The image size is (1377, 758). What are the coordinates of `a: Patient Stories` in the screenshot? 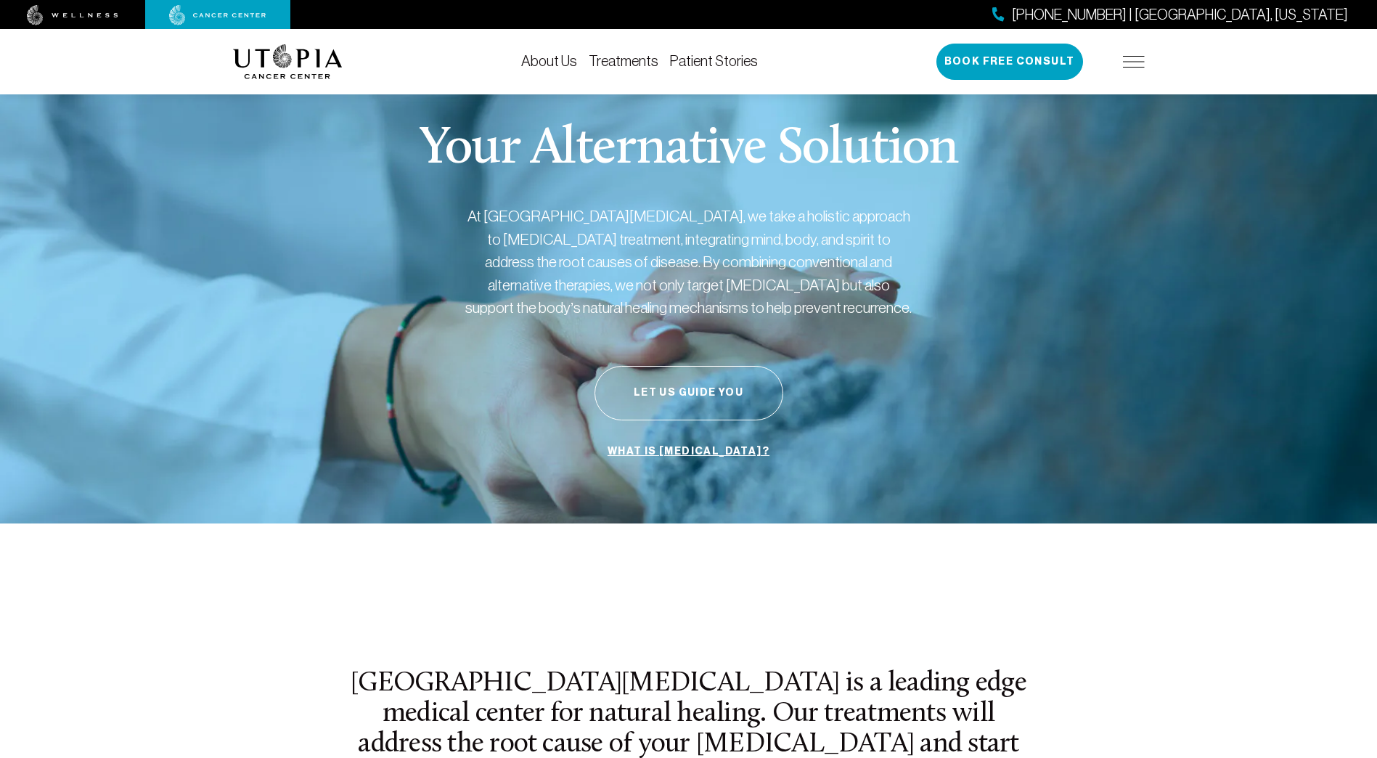 It's located at (714, 61).